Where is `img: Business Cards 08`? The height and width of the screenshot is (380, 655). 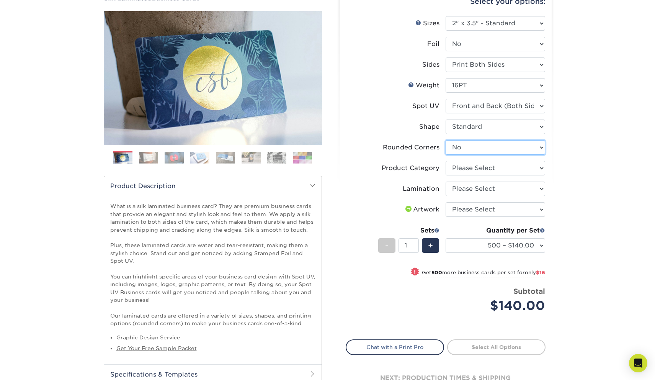 img: Business Cards 08 is located at coordinates (303, 157).